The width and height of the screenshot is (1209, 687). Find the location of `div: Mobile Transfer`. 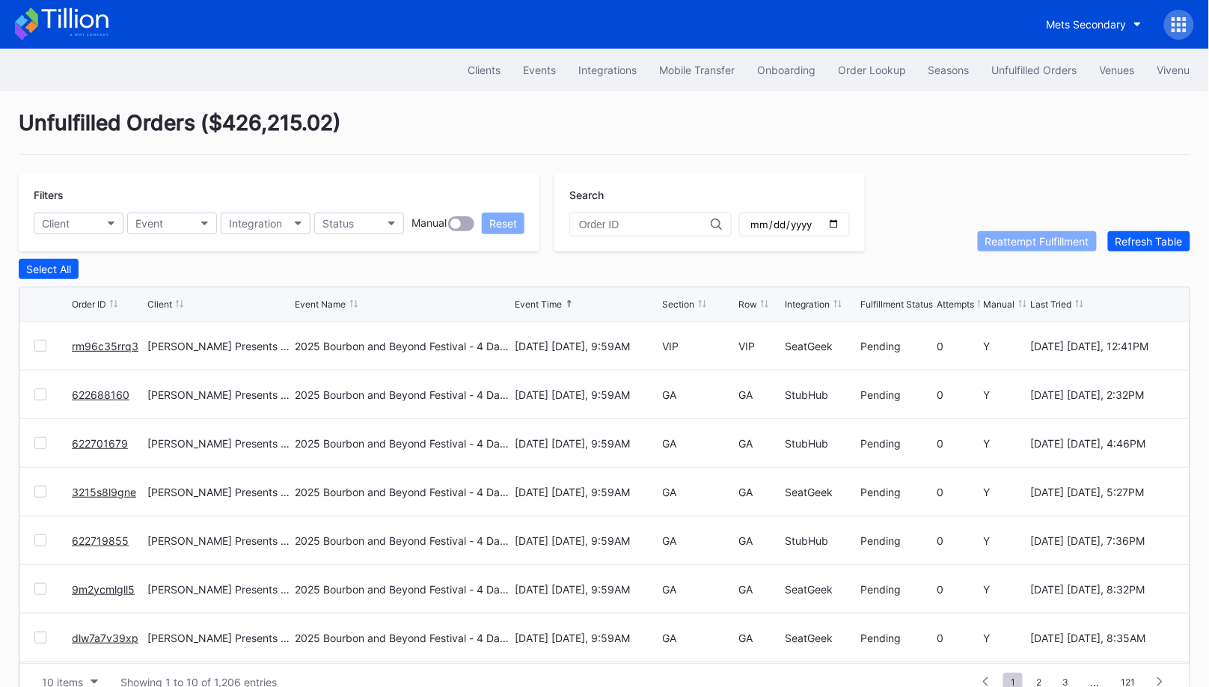

div: Mobile Transfer is located at coordinates (697, 70).